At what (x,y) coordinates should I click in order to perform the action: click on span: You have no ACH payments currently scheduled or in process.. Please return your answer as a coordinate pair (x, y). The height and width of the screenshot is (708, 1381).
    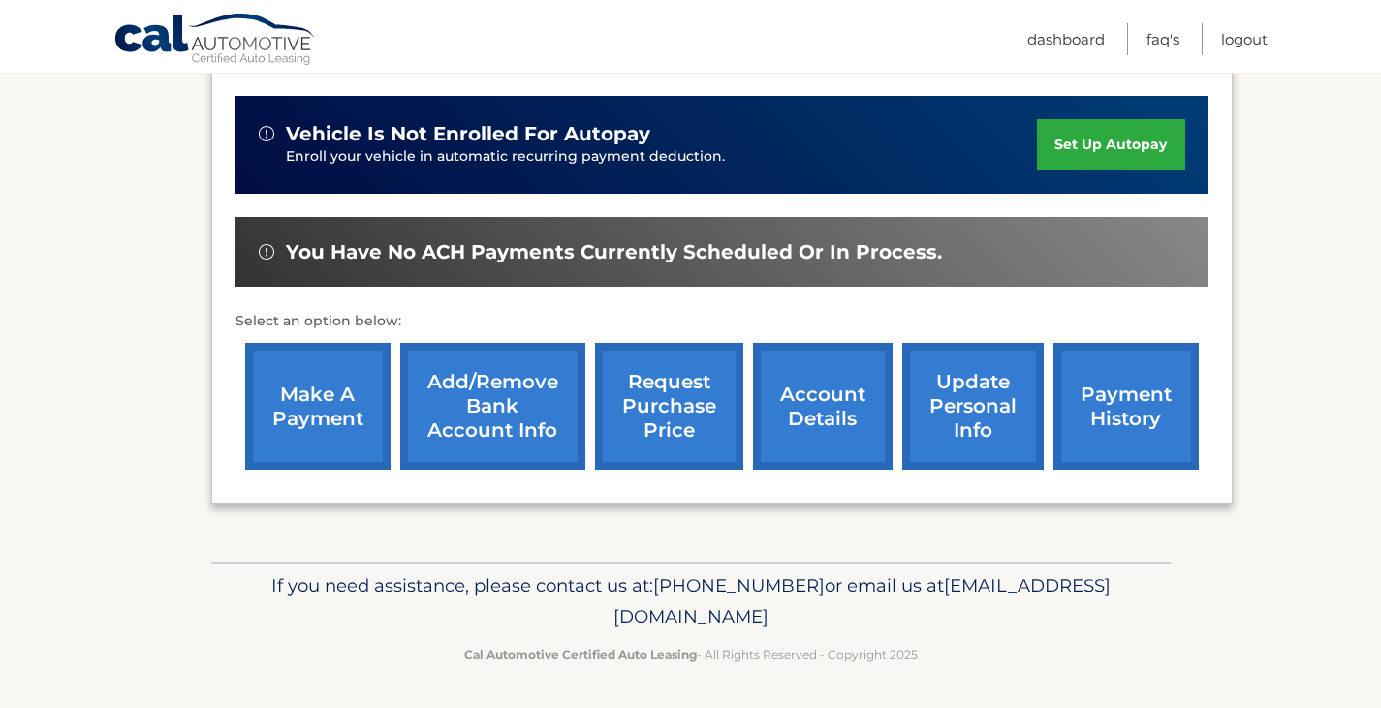
    Looking at the image, I should click on (613, 252).